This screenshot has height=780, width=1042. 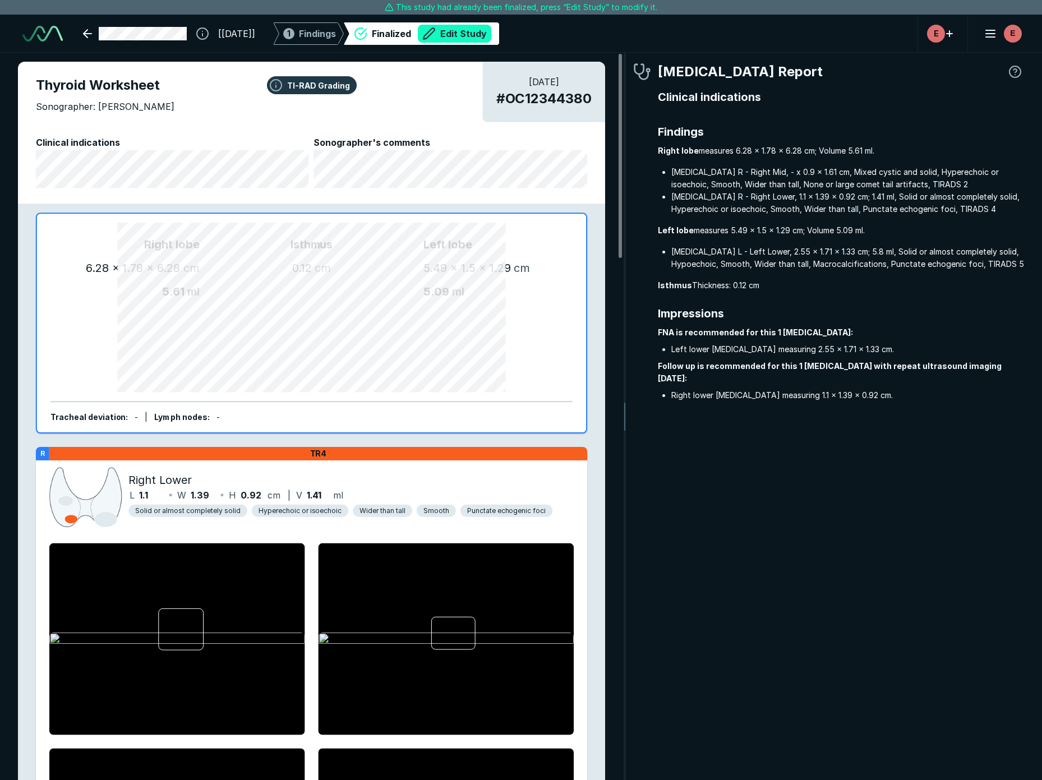 I want to click on span: Thickness: 0.12 cm, so click(x=841, y=285).